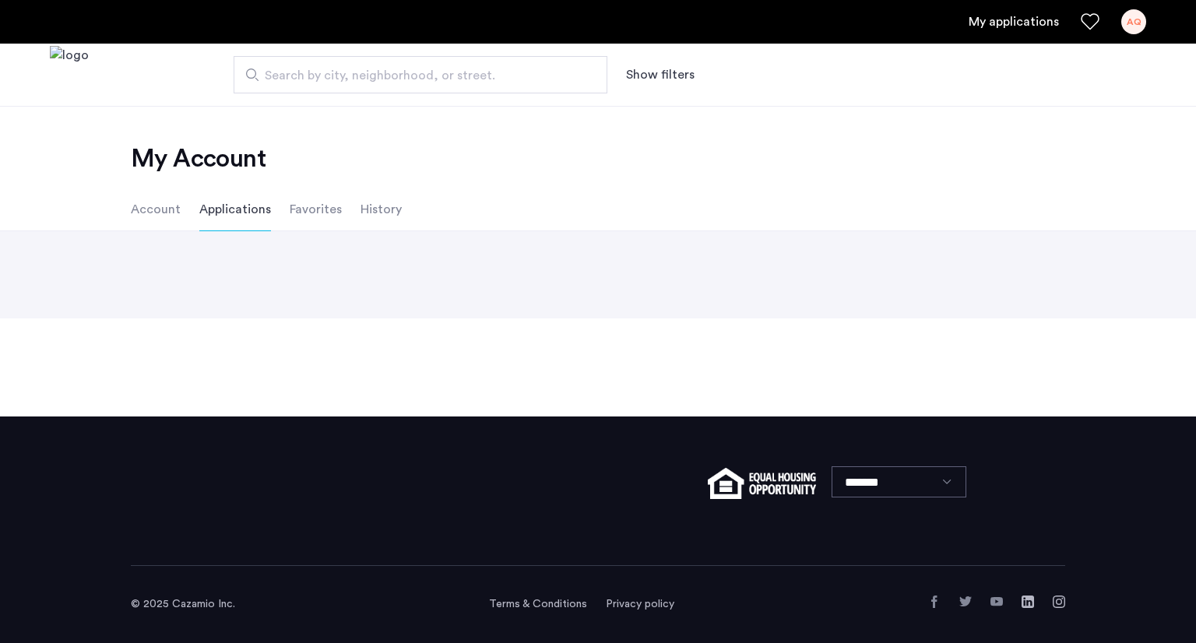  What do you see at coordinates (156, 210) in the screenshot?
I see `li: Account` at bounding box center [156, 210].